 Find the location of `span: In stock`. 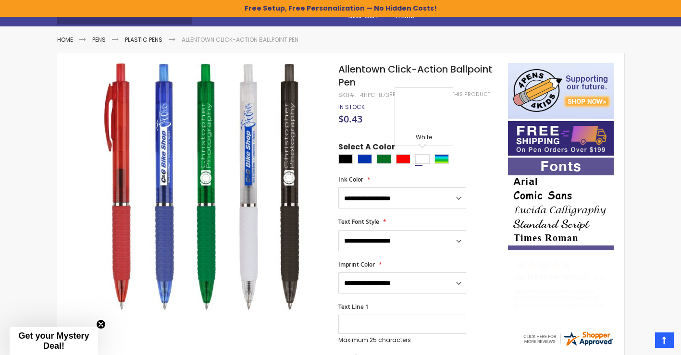

span: In stock is located at coordinates (351, 107).